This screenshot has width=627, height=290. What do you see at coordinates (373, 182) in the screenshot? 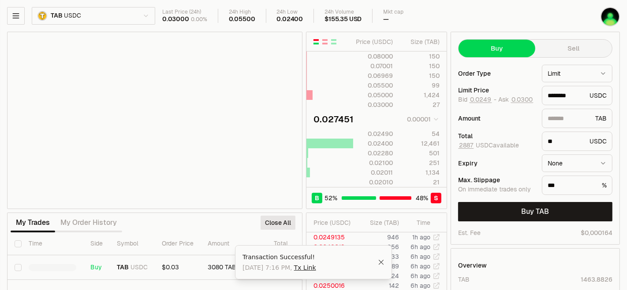
I see `div: 0.02010` at bounding box center [373, 182].